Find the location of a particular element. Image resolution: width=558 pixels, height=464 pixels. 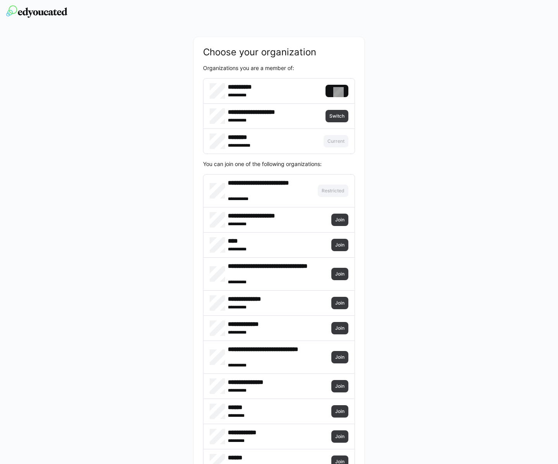

p: Organizations you are a member of: is located at coordinates (279, 68).